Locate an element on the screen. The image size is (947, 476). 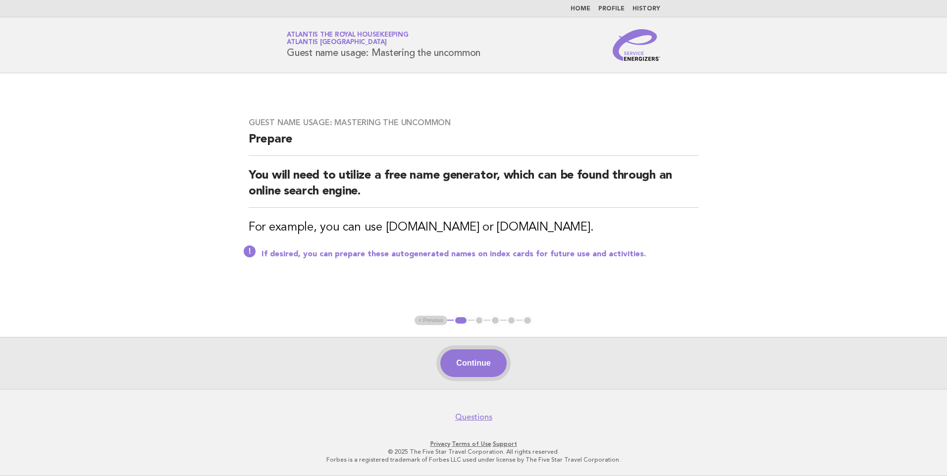
a: History is located at coordinates (646, 9).